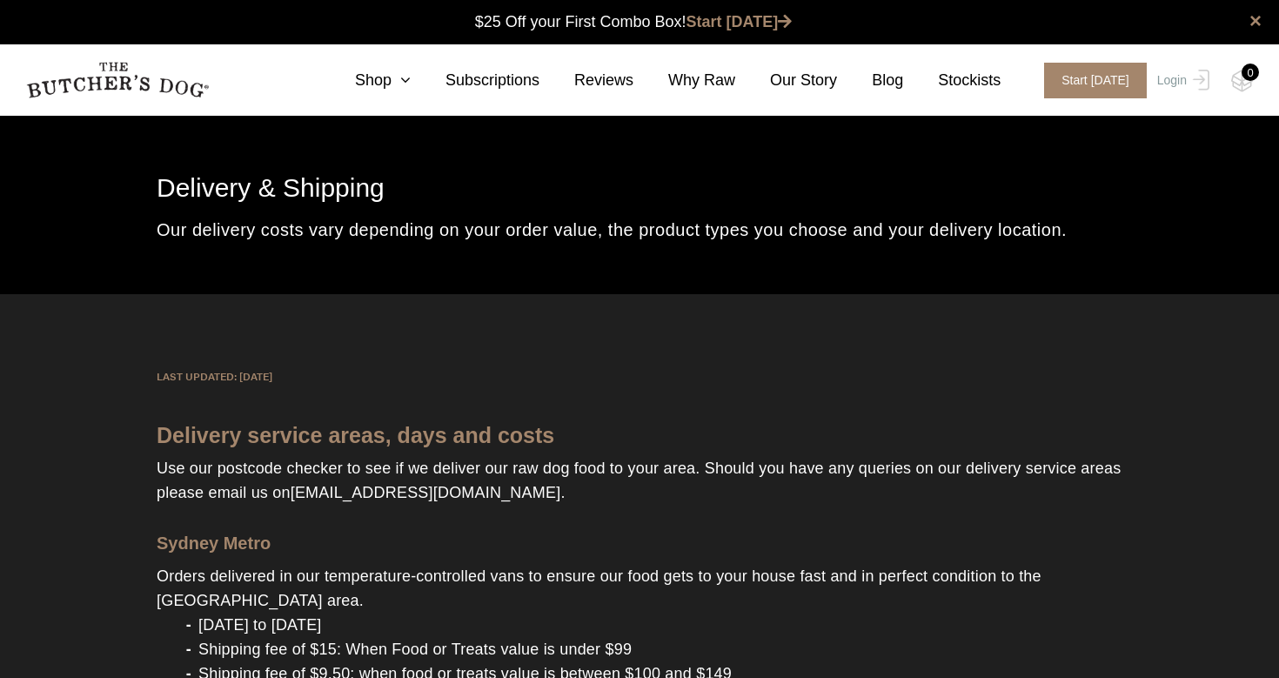 The image size is (1279, 678). What do you see at coordinates (475, 80) in the screenshot?
I see `a: Subscriptions` at bounding box center [475, 80].